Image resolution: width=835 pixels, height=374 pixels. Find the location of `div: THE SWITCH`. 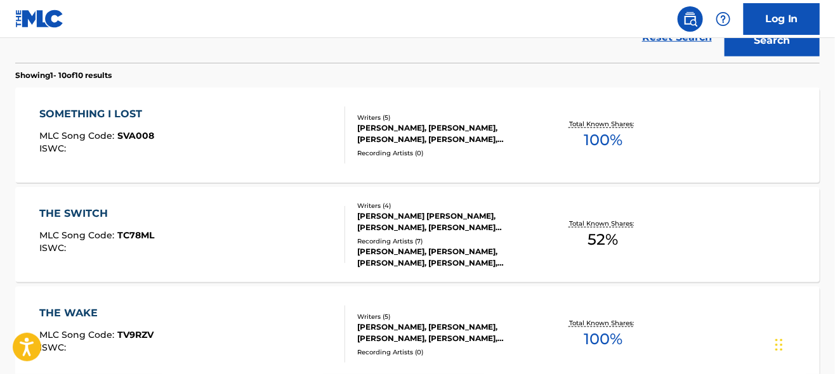

div: THE SWITCH is located at coordinates (96, 214).